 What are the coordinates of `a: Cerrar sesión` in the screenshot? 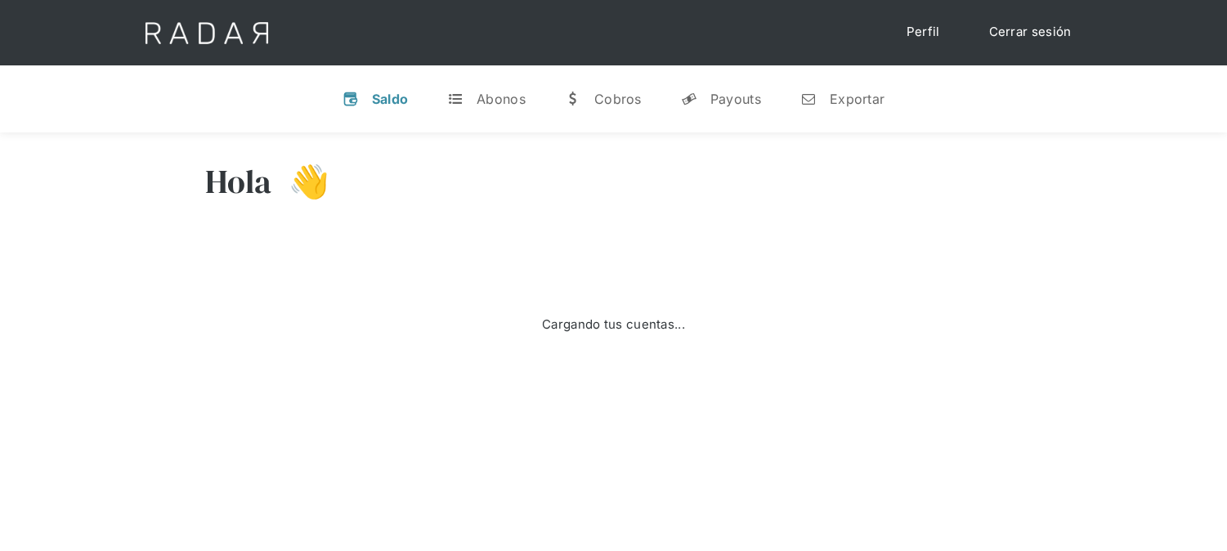 It's located at (1030, 32).